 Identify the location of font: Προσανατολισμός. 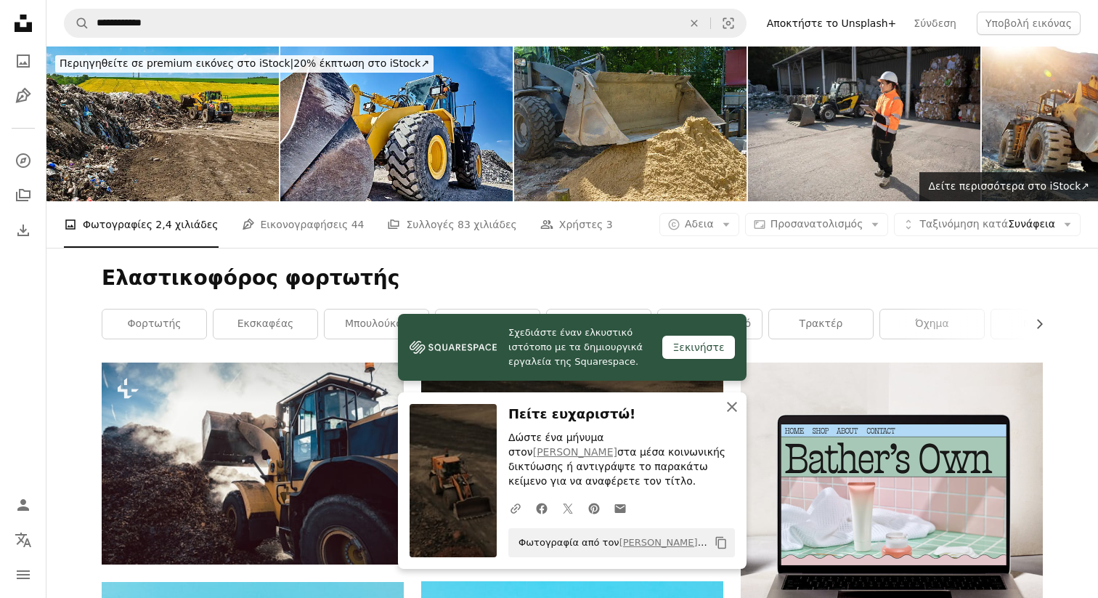
(817, 224).